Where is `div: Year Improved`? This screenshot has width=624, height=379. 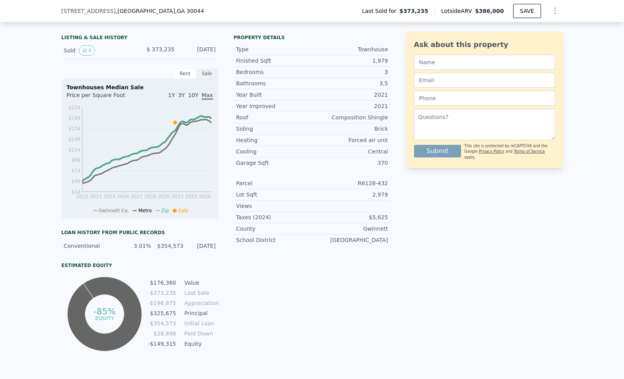
div: Year Improved is located at coordinates (274, 106).